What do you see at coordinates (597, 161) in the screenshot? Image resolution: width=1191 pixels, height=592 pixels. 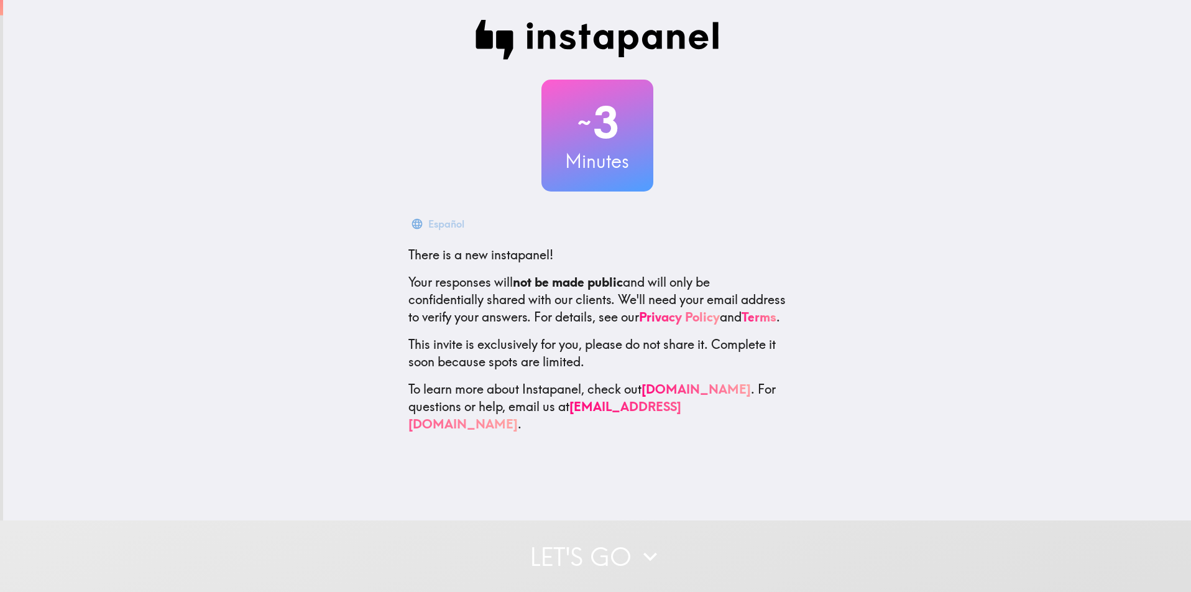 I see `h3: Minutes` at bounding box center [597, 161].